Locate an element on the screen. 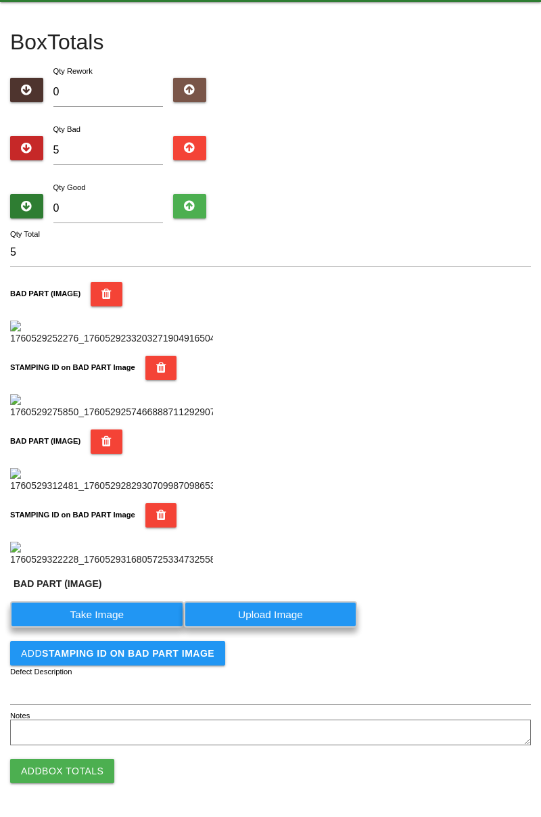  label: Qty Good is located at coordinates (70, 187).